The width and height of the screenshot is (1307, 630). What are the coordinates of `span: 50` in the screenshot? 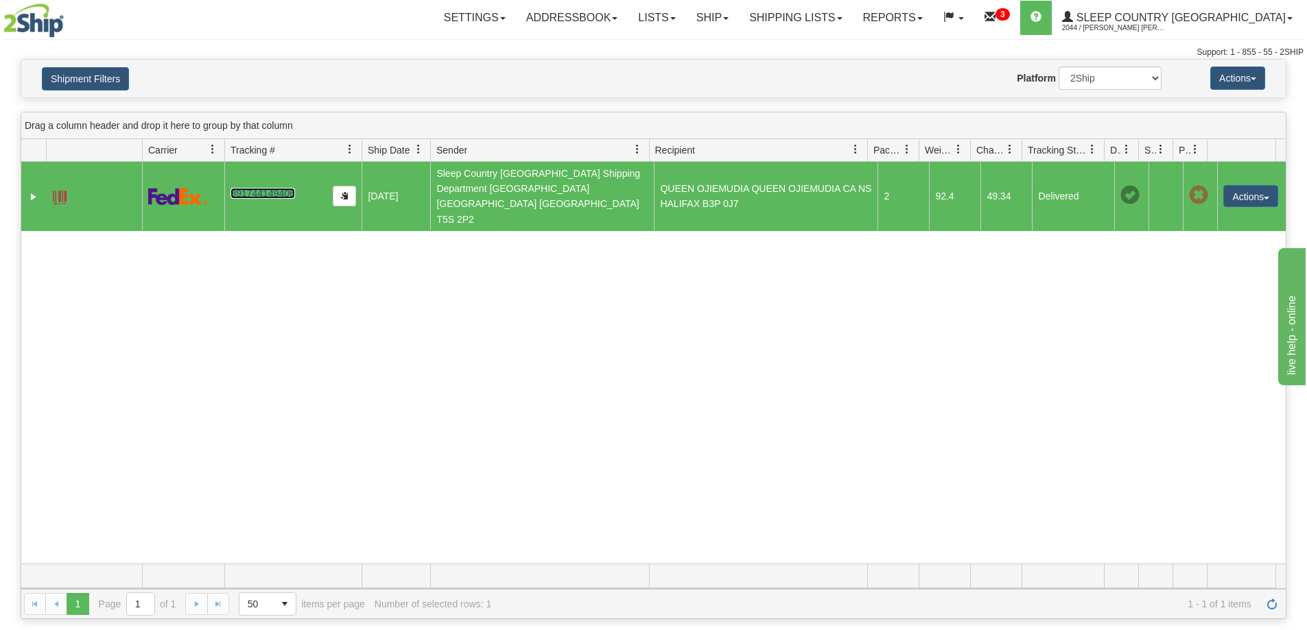 It's located at (257, 604).